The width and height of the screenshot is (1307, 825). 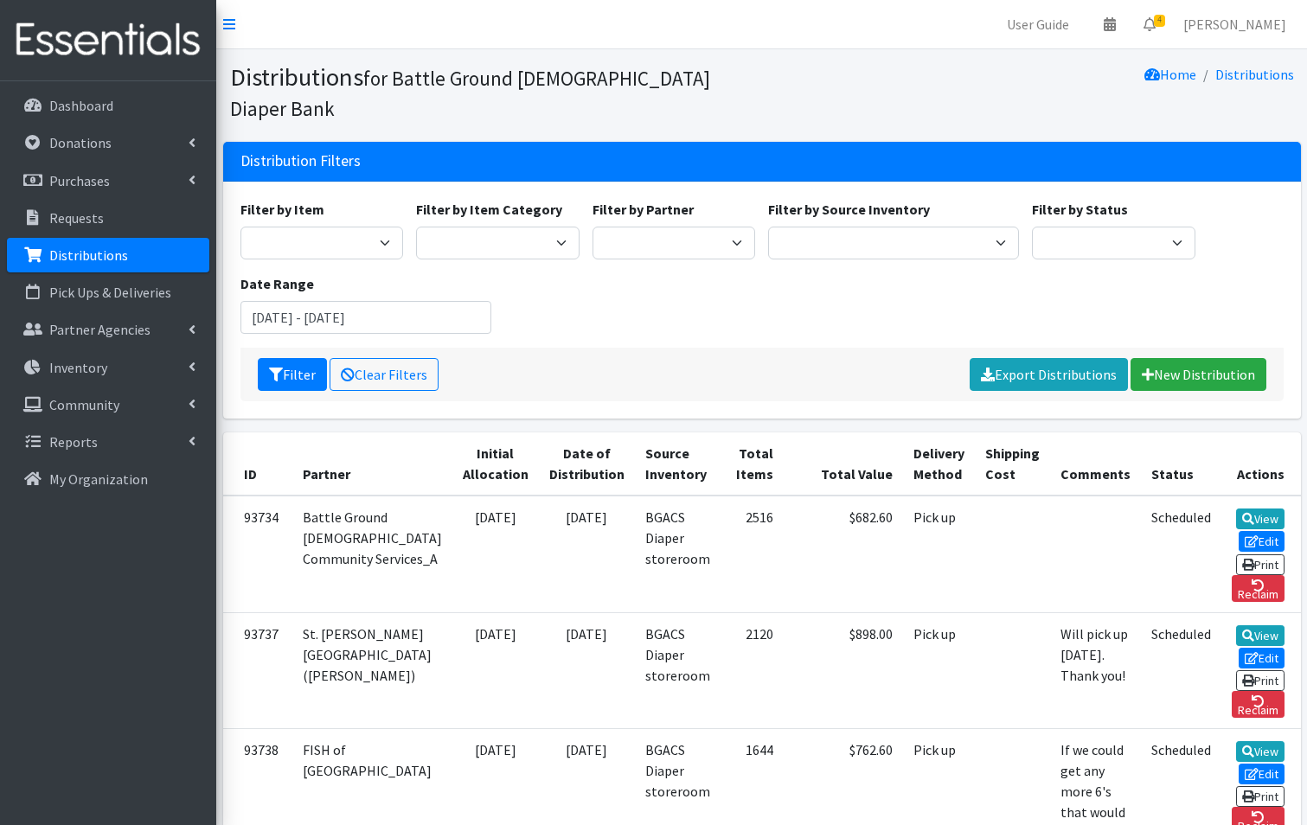 I want to click on label: Filter by Status, so click(x=1079, y=209).